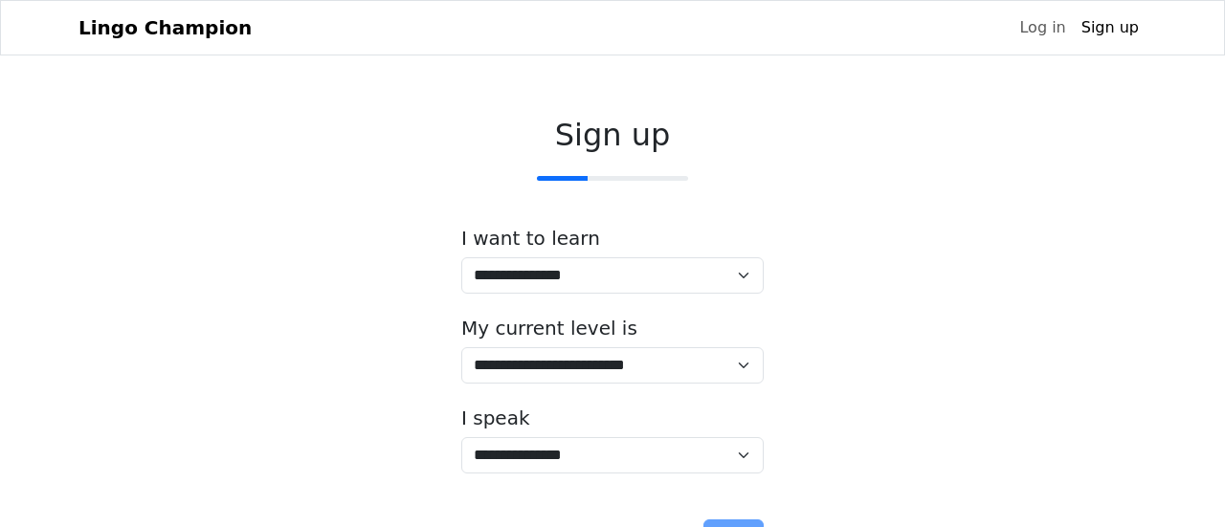 This screenshot has width=1225, height=527. Describe the element at coordinates (496, 418) in the screenshot. I see `label: I speak` at that location.